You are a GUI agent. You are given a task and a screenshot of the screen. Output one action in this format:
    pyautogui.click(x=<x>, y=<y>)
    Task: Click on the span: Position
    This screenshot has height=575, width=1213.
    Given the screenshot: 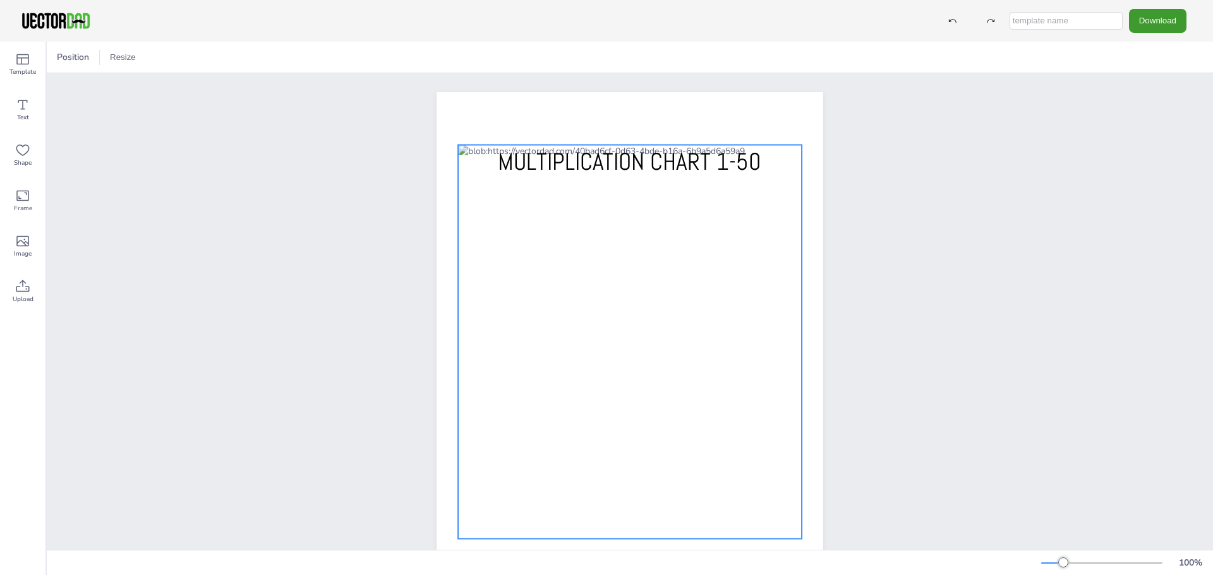 What is the action you would take?
    pyautogui.click(x=73, y=57)
    